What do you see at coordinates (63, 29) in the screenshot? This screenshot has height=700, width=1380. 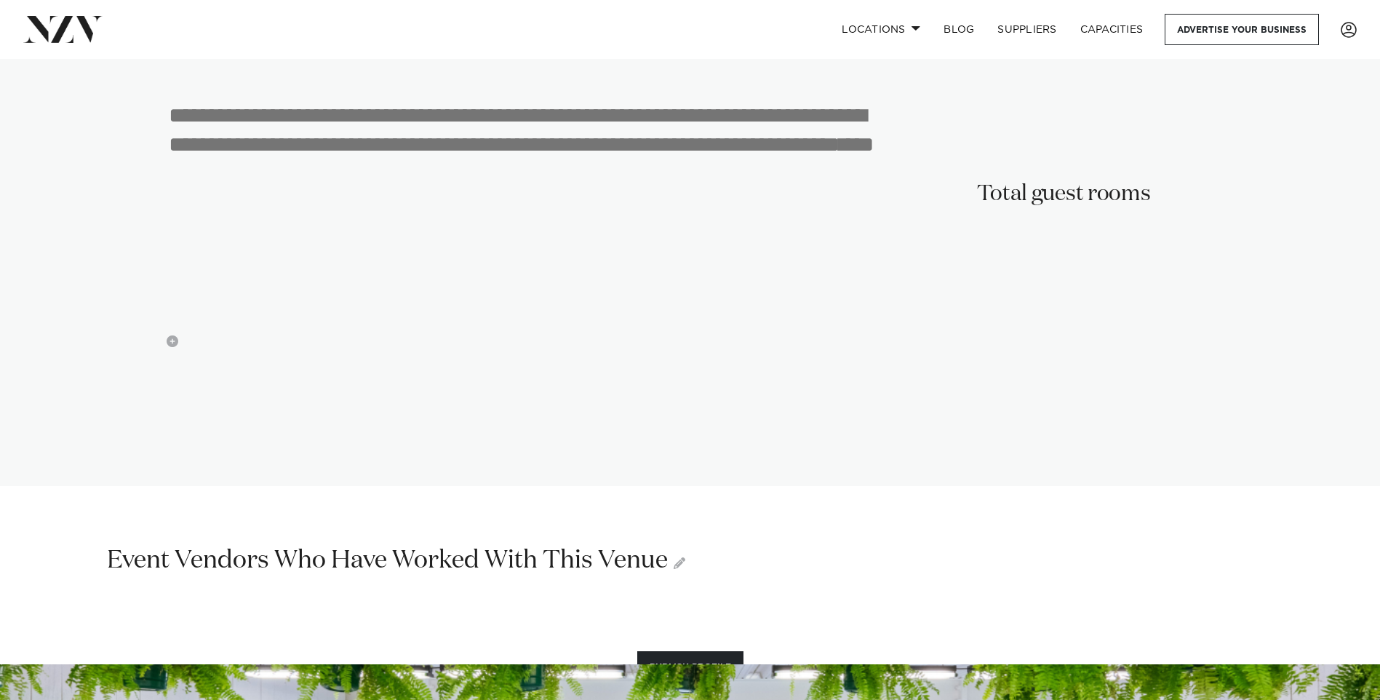 I see `img: nzv-logo.png` at bounding box center [63, 29].